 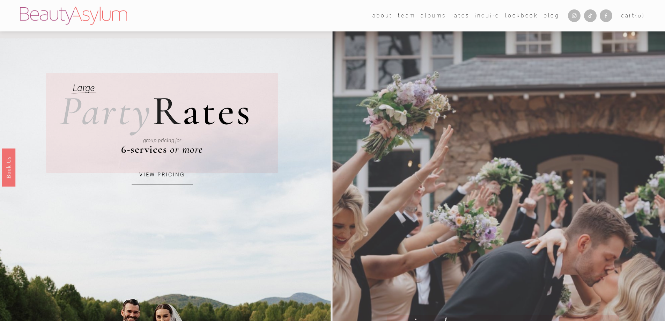 I want to click on span: R, so click(x=167, y=111).